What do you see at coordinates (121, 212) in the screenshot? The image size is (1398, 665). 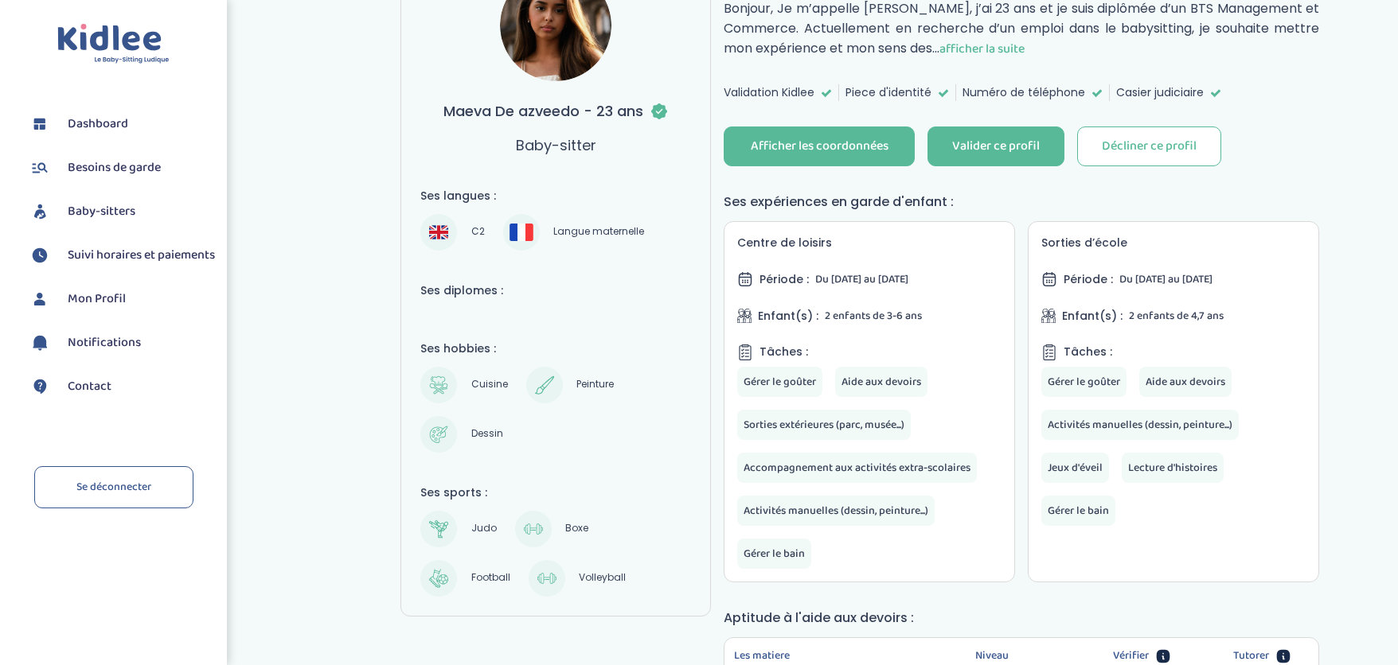 I see `a: Baby-sitters` at bounding box center [121, 212].